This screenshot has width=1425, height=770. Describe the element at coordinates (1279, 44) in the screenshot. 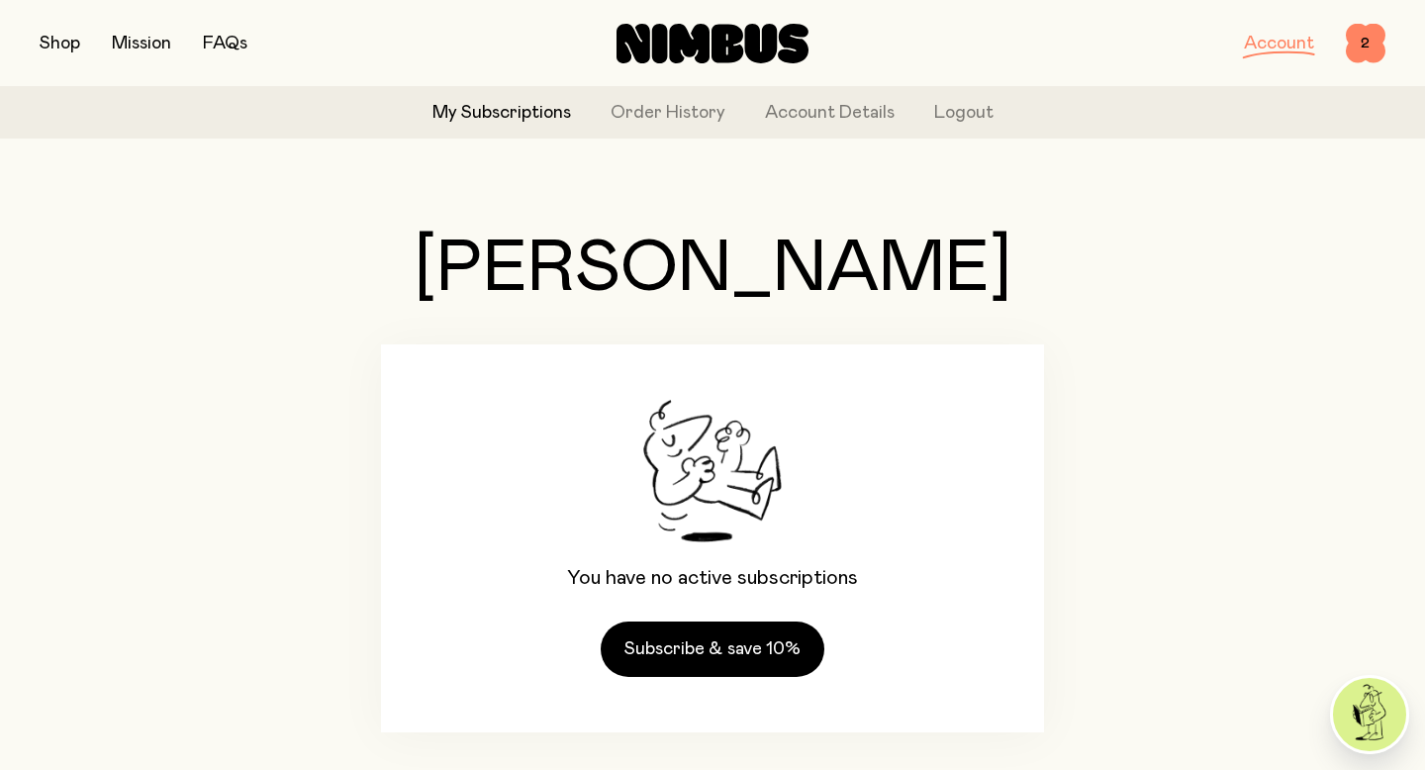

I see `a: Account` at that location.